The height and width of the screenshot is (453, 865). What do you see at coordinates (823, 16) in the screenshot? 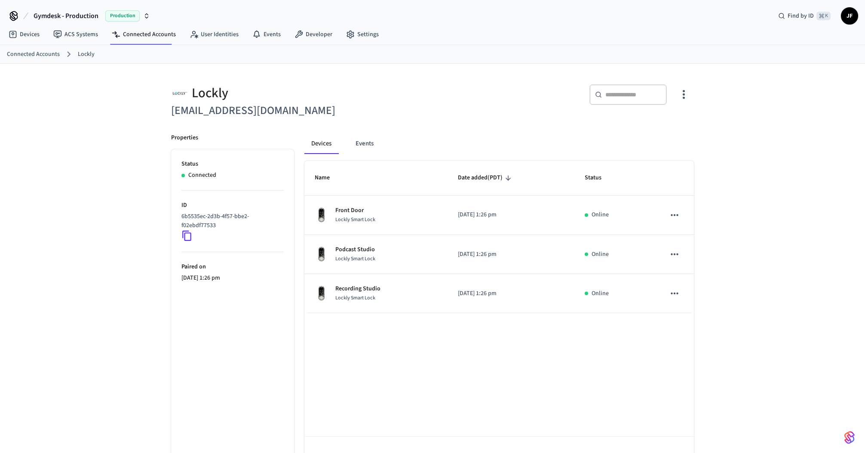
I see `span: ⌘ K` at bounding box center [823, 16].